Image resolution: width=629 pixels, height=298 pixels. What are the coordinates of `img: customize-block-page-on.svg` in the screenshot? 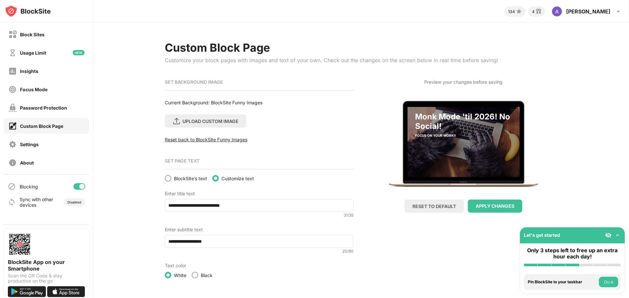 It's located at (12, 126).